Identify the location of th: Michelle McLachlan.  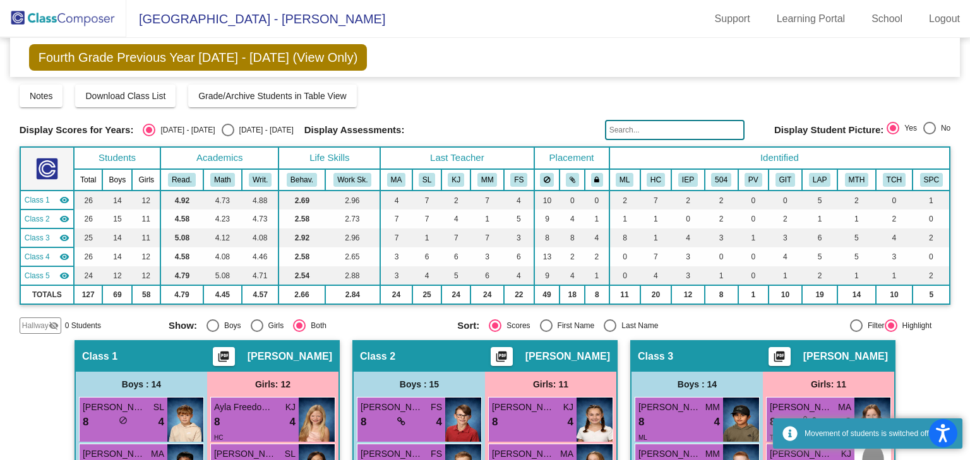
(487, 180).